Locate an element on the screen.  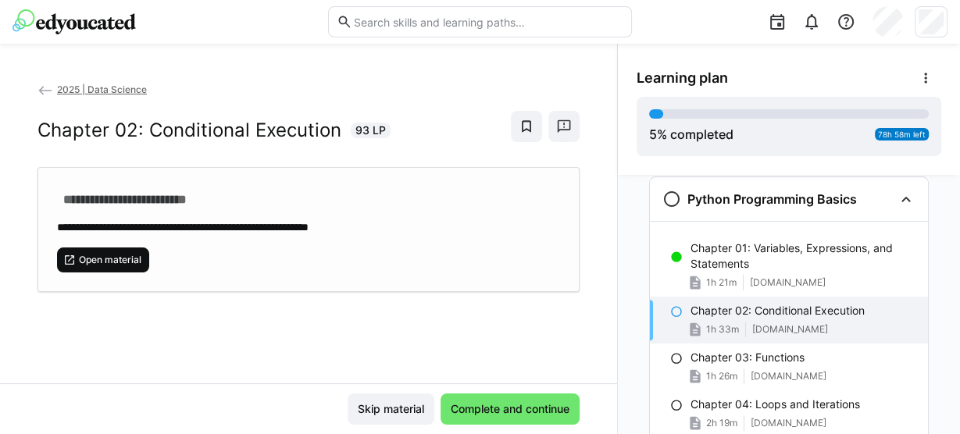
h3: Python Programming Basics is located at coordinates (772, 199).